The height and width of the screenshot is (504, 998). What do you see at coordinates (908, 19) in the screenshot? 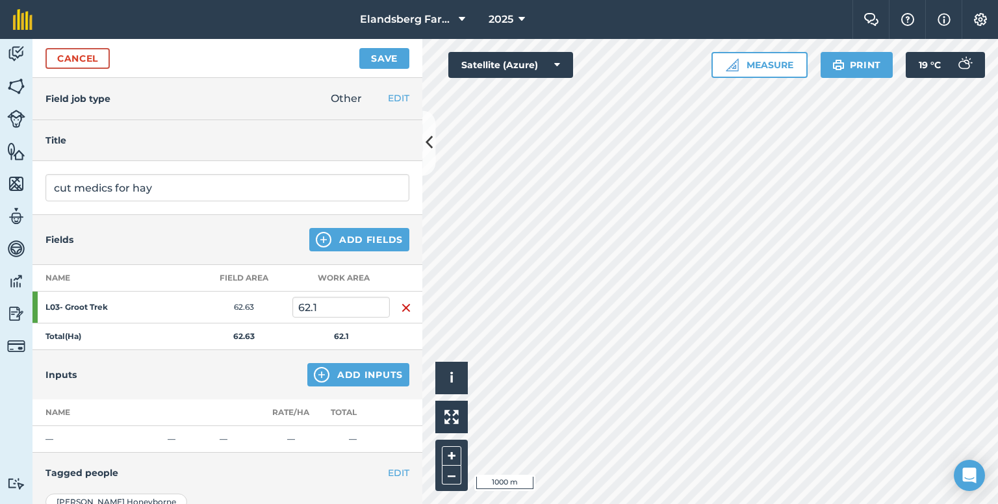
I see `img: A question mark icon` at bounding box center [908, 19].